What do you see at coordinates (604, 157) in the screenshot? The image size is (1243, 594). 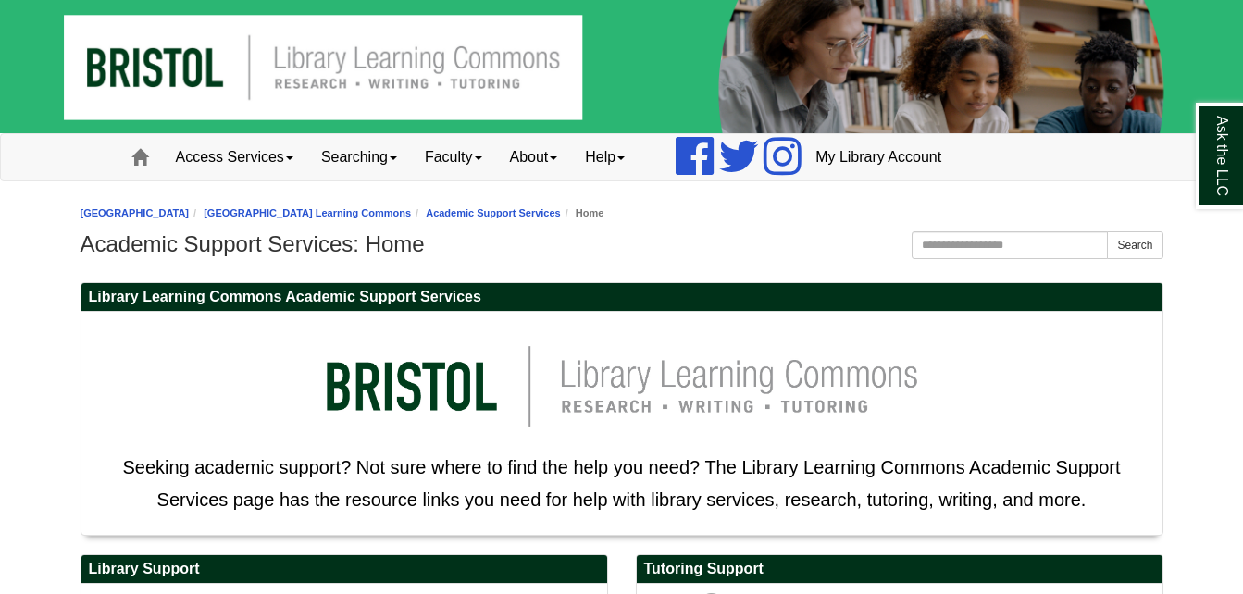 I see `a: Help` at bounding box center [604, 157].